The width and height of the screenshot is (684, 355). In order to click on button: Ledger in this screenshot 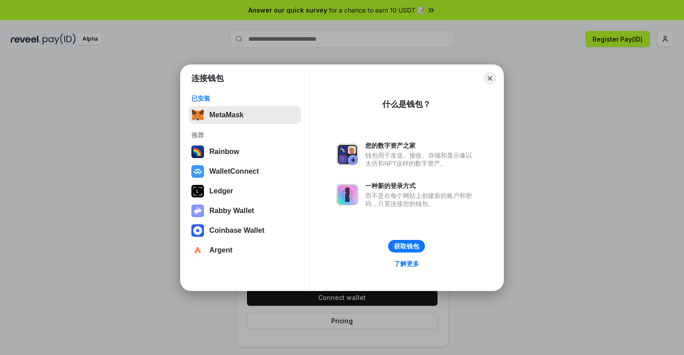, I will do `click(245, 191)`.